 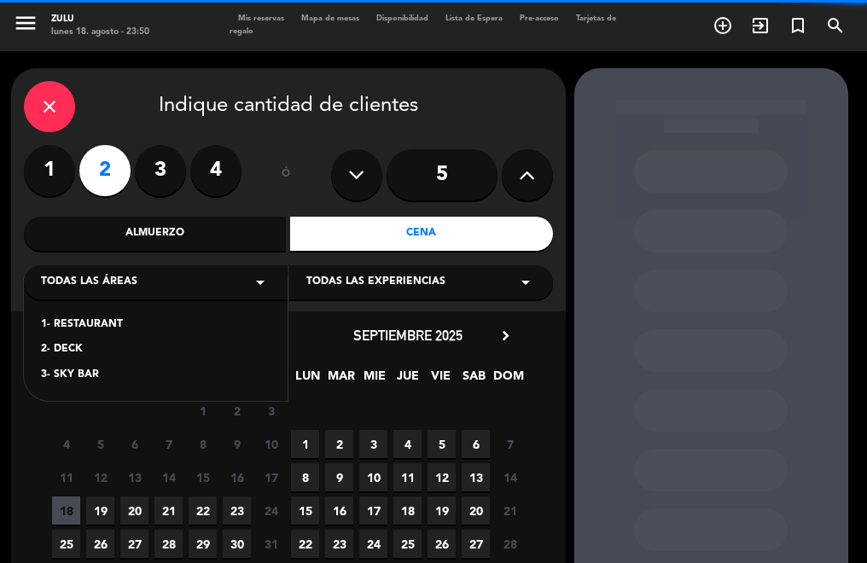 What do you see at coordinates (407, 380) in the screenshot?
I see `span: JUE` at bounding box center [407, 380].